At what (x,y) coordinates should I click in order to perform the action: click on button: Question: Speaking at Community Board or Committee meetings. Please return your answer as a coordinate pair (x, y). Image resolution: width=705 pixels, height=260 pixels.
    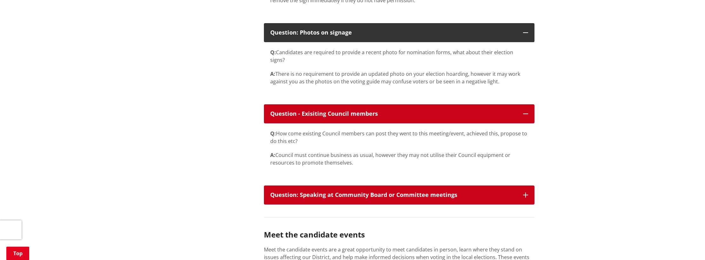
    Looking at the image, I should click on (399, 195).